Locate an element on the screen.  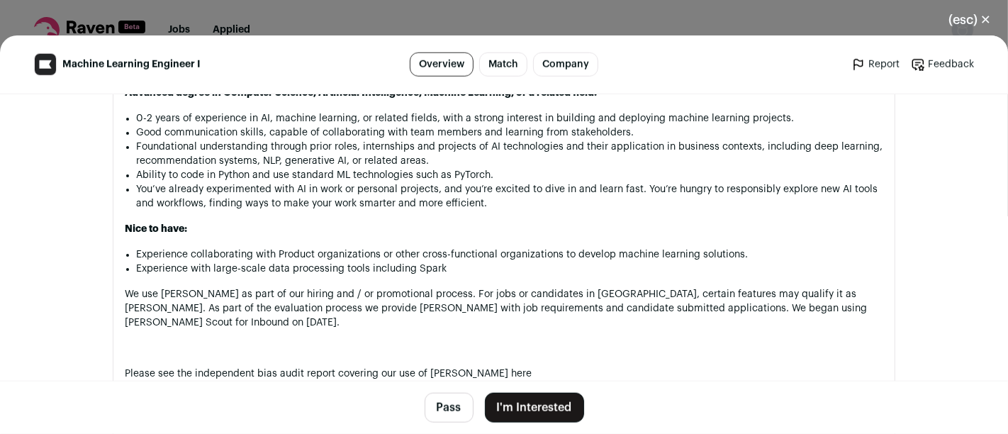
a: Company is located at coordinates (566, 64).